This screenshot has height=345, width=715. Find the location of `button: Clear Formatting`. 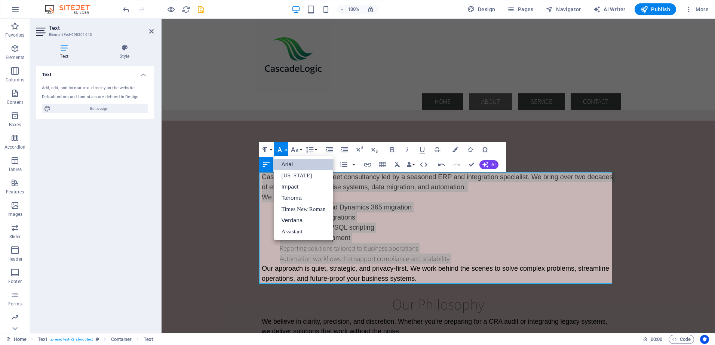

button: Clear Formatting is located at coordinates (397, 165).